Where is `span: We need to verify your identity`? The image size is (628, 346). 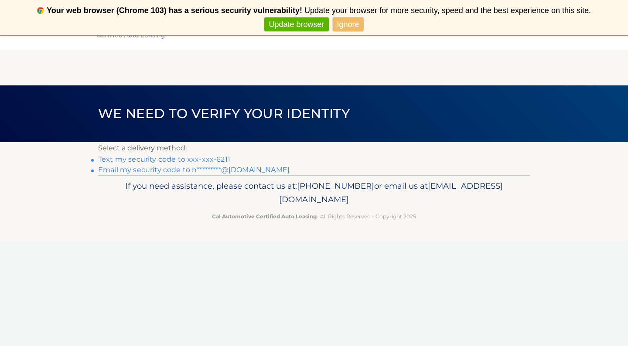
span: We need to verify your identity is located at coordinates (224, 113).